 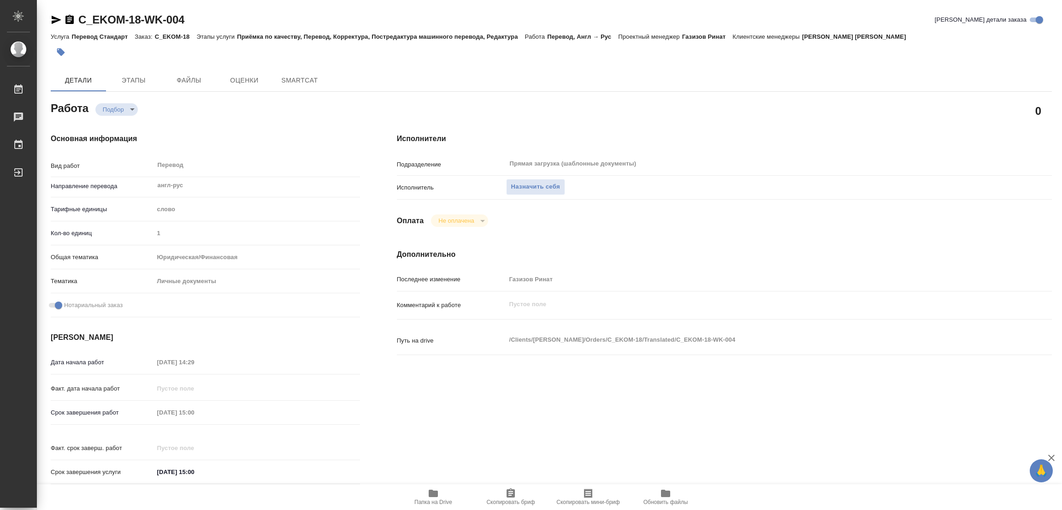 I want to click on p: Клиентские менеджеры, so click(x=767, y=36).